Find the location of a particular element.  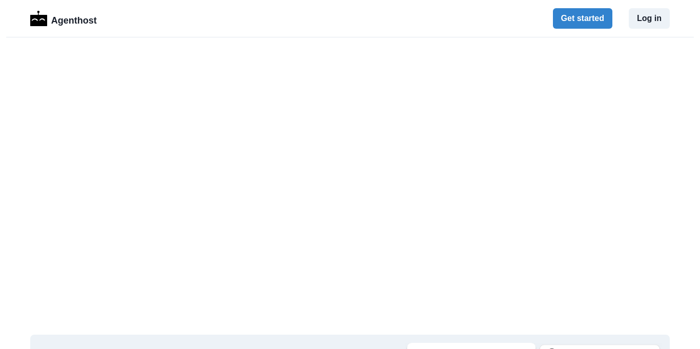

img: Logo is located at coordinates (38, 18).